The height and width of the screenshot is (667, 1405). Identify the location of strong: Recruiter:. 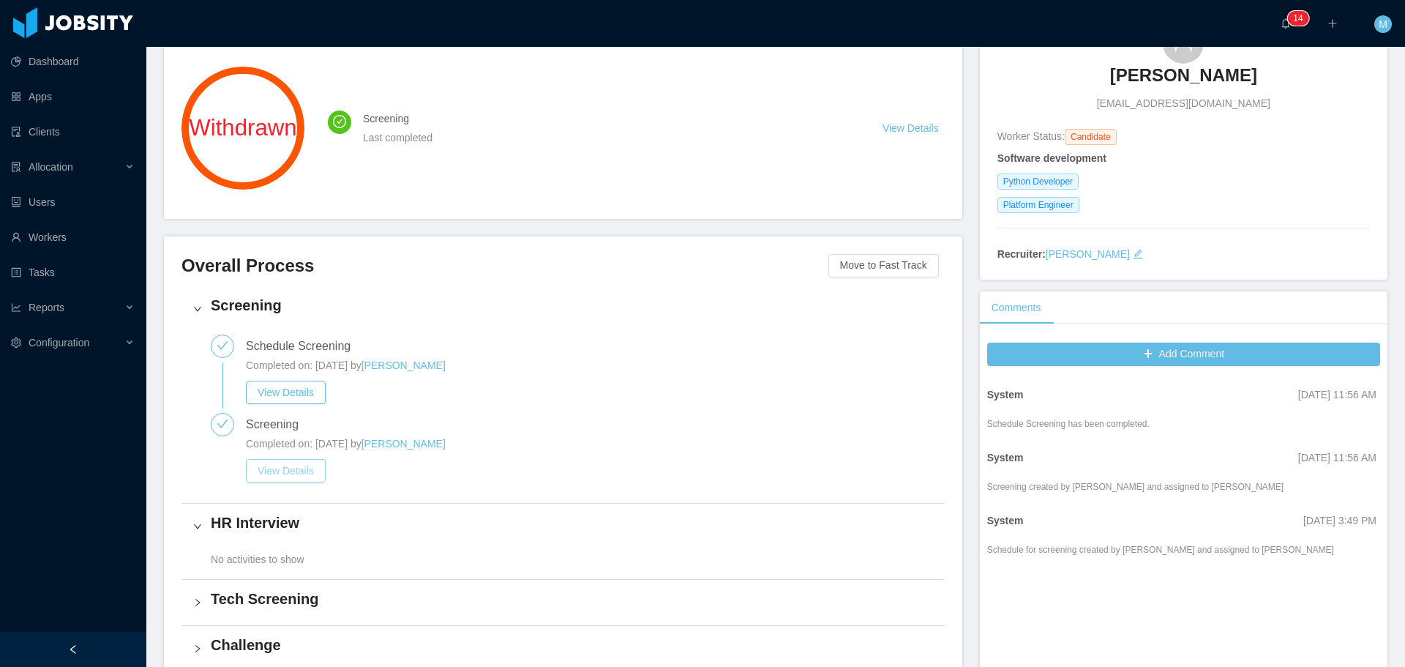
(1022, 254).